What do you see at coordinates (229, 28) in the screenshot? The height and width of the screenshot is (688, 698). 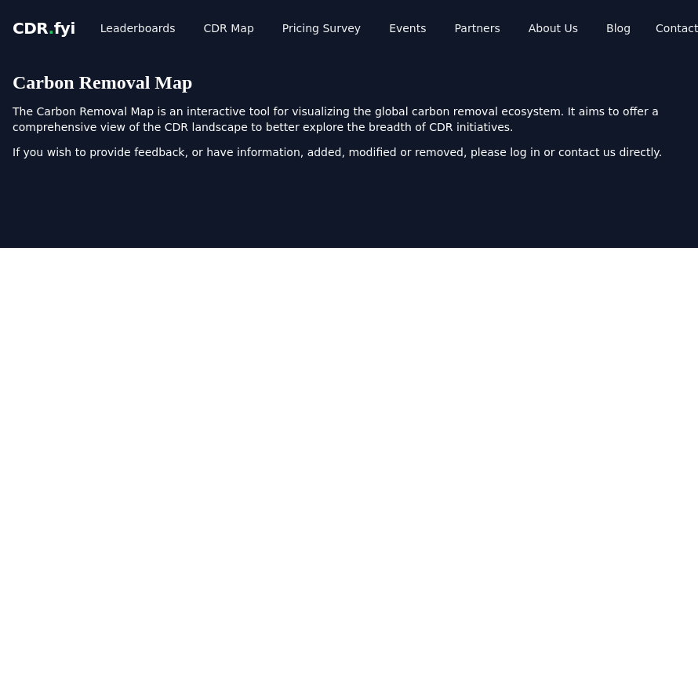 I see `a: CDR Map` at bounding box center [229, 28].